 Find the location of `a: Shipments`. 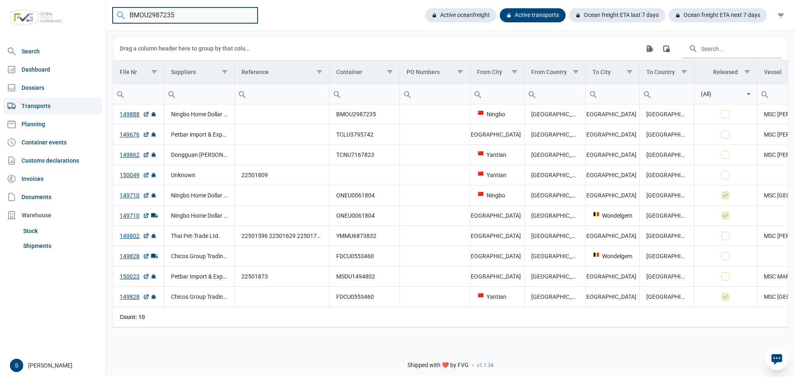

a: Shipments is located at coordinates (61, 246).